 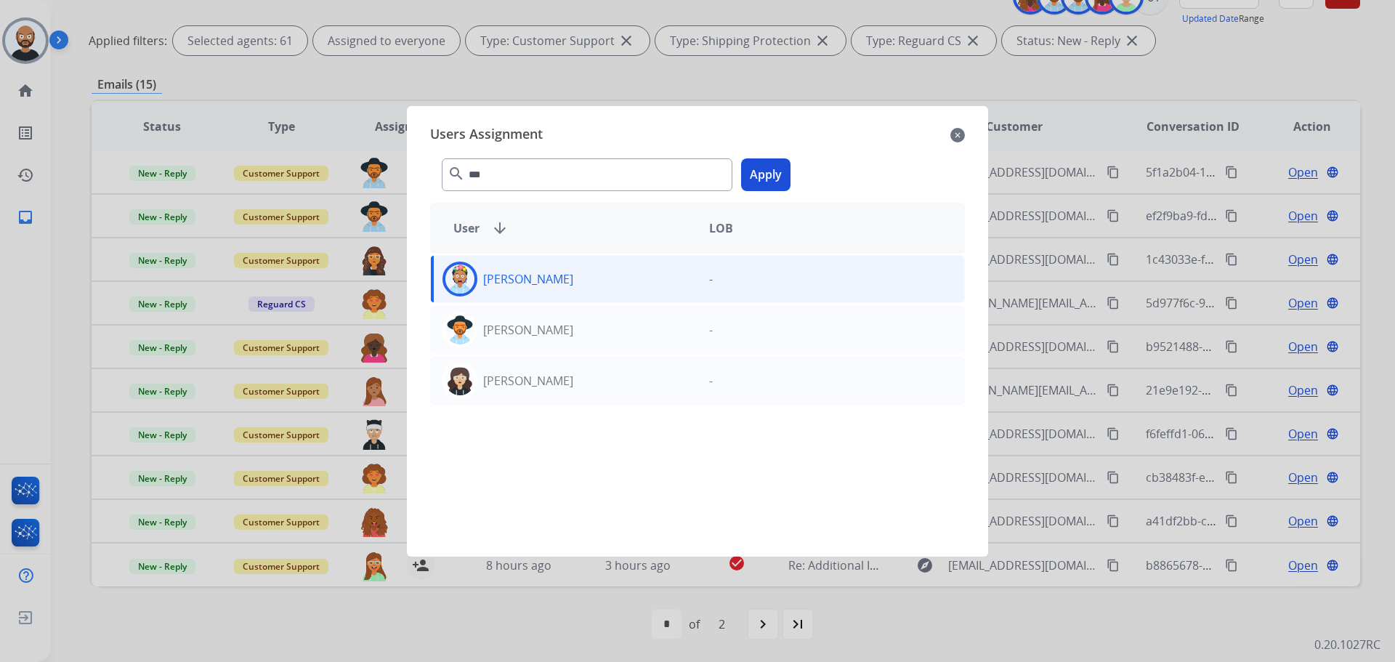 What do you see at coordinates (766, 174) in the screenshot?
I see `button: Apply` at bounding box center [766, 174].